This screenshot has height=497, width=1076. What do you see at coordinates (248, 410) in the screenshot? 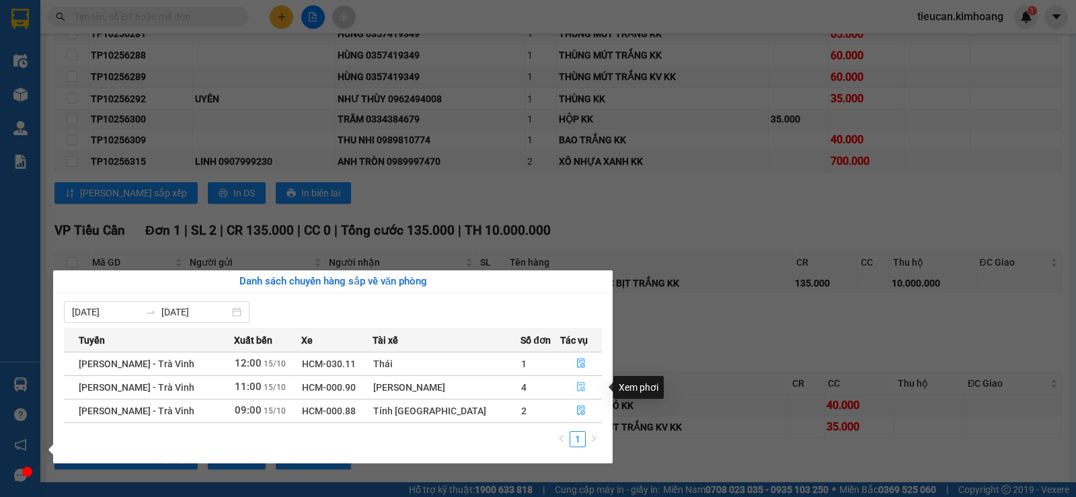
I see `span: 09:00` at bounding box center [248, 410].